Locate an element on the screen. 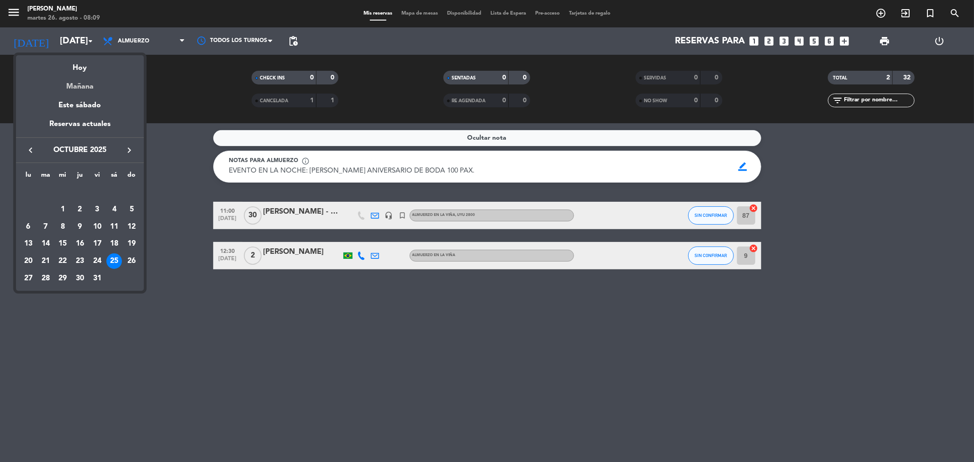  div: 31 is located at coordinates (97, 278).